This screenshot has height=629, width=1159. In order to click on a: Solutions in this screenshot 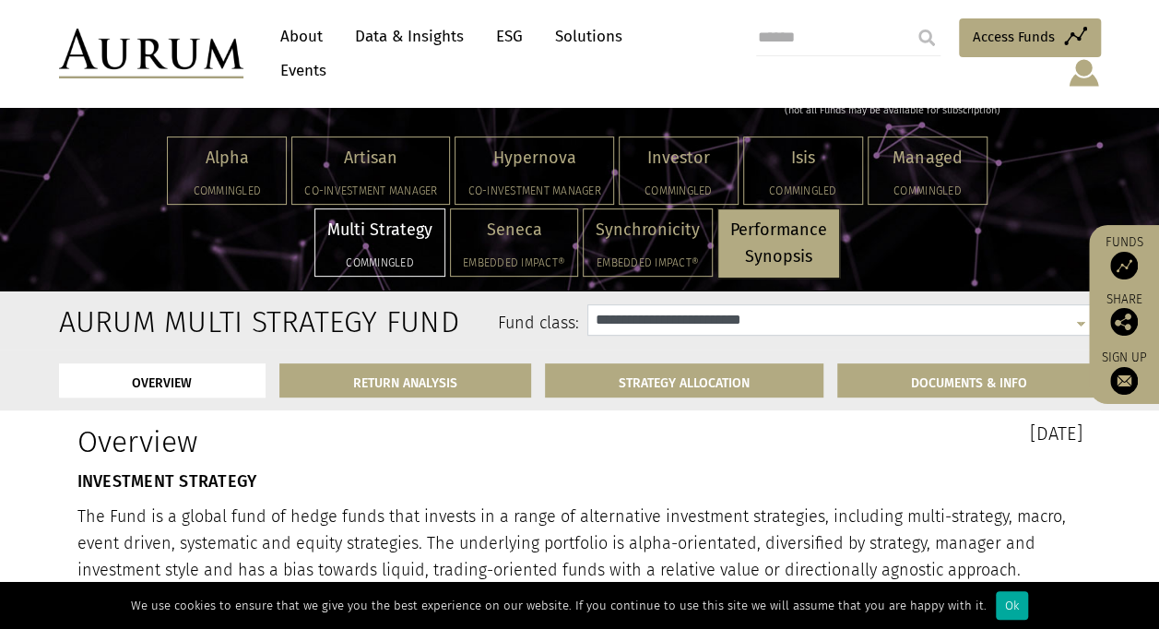, I will do `click(588, 36)`.